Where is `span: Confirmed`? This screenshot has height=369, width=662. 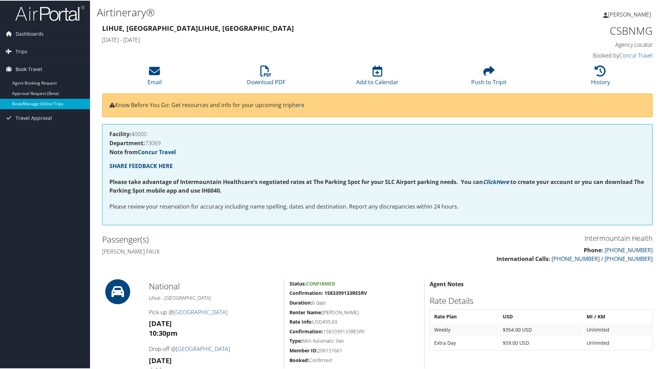
span: Confirmed is located at coordinates (321, 282).